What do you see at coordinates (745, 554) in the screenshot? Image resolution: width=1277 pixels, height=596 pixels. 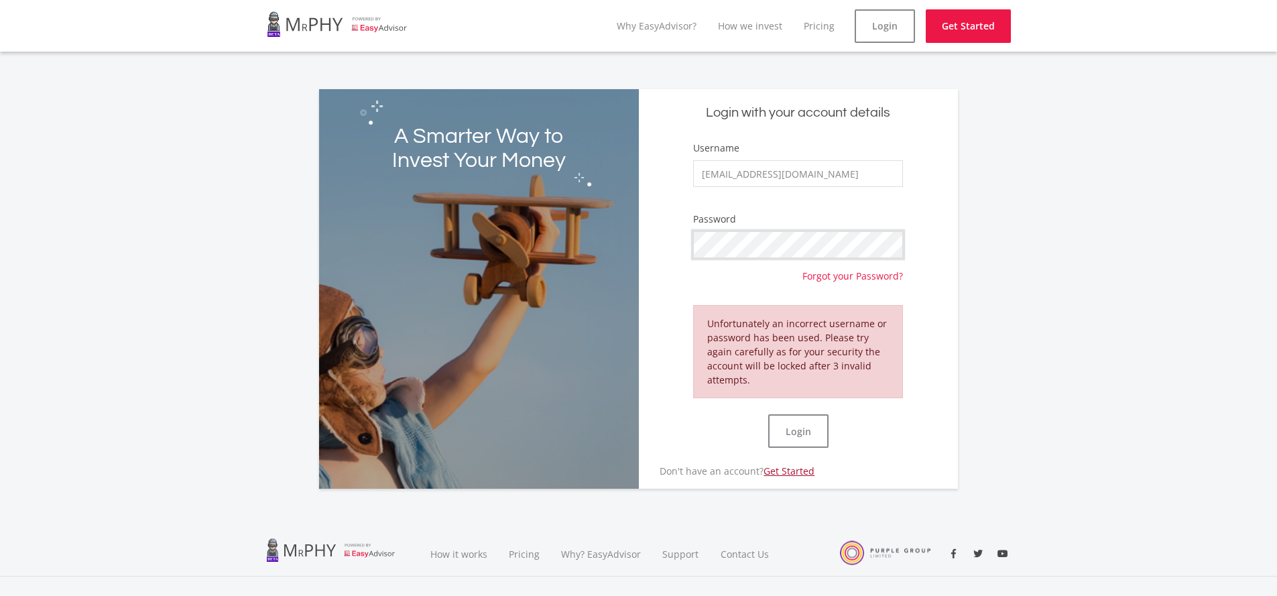 I see `a: Contact Us` at bounding box center [745, 554].